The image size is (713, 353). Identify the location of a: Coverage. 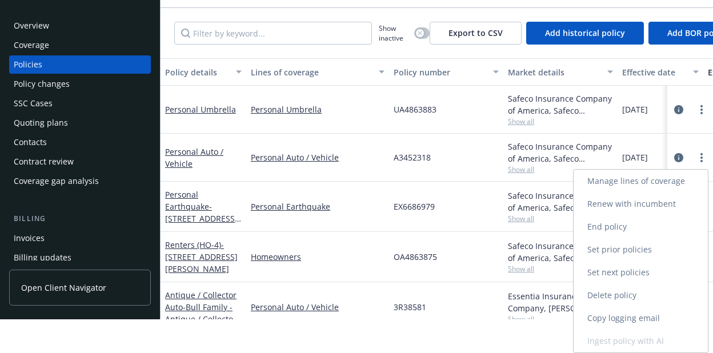
(80, 45).